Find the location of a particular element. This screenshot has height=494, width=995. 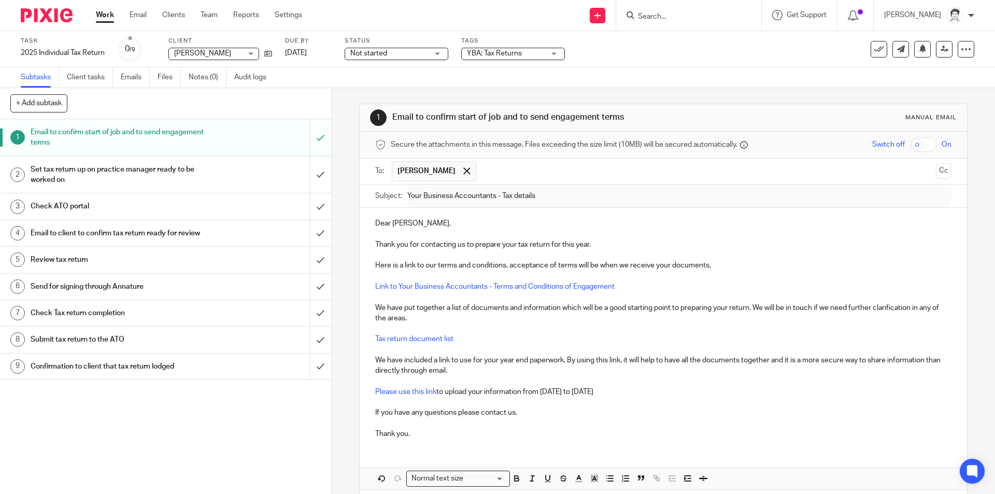

p: Thank you. is located at coordinates (663, 434).